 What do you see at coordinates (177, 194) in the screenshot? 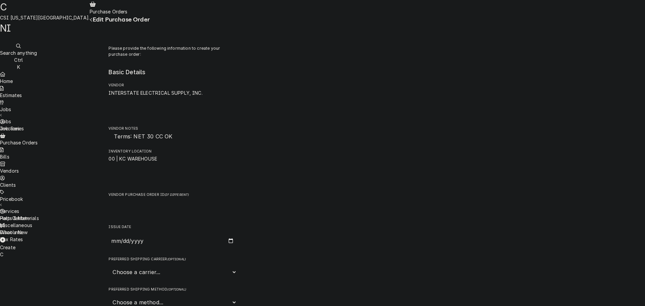
I see `span: ( if different )` at bounding box center [177, 194].